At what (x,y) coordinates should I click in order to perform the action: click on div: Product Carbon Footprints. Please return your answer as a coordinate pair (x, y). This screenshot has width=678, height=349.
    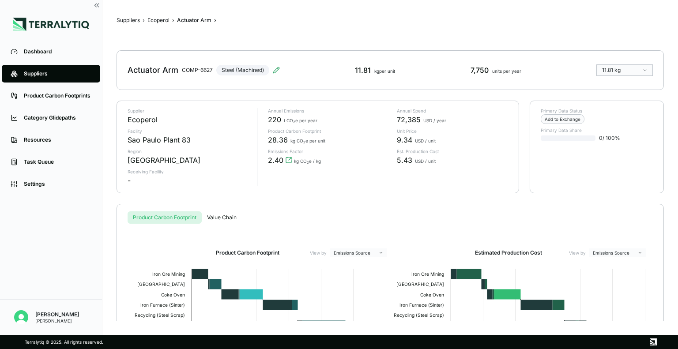
    Looking at the image, I should click on (57, 96).